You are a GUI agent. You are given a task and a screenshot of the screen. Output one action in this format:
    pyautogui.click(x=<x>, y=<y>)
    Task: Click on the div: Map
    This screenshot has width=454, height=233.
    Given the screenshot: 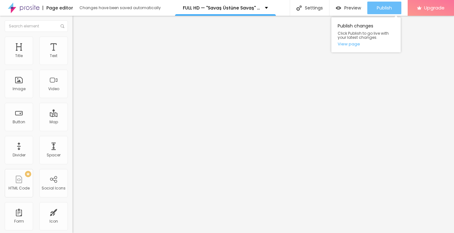 What is the action you would take?
    pyautogui.click(x=54, y=122)
    